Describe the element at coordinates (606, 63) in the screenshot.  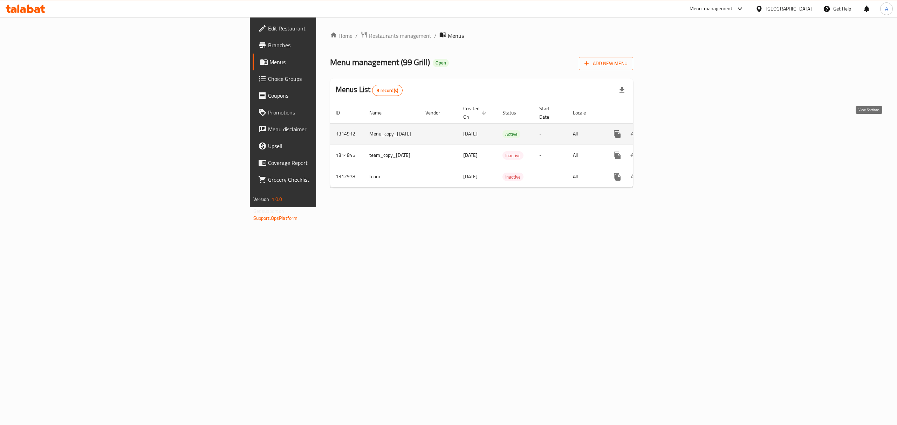
I see `button: Add New Menu` at that location.